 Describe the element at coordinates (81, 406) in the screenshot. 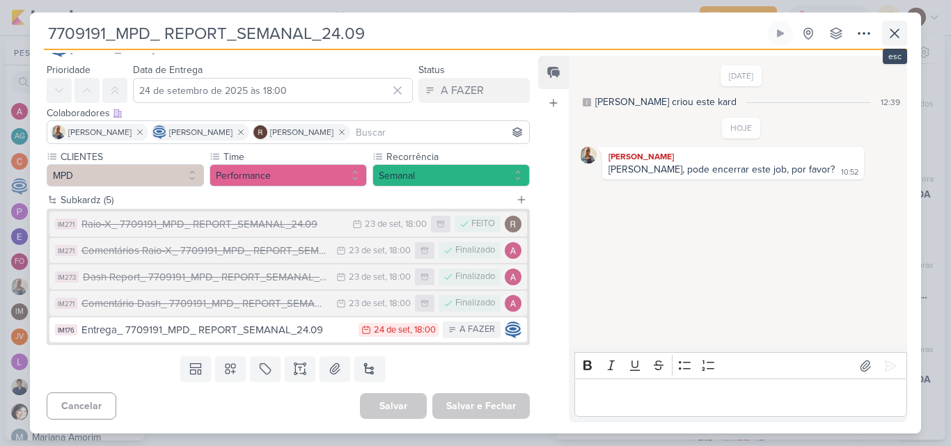

I see `button: Cancelar` at that location.